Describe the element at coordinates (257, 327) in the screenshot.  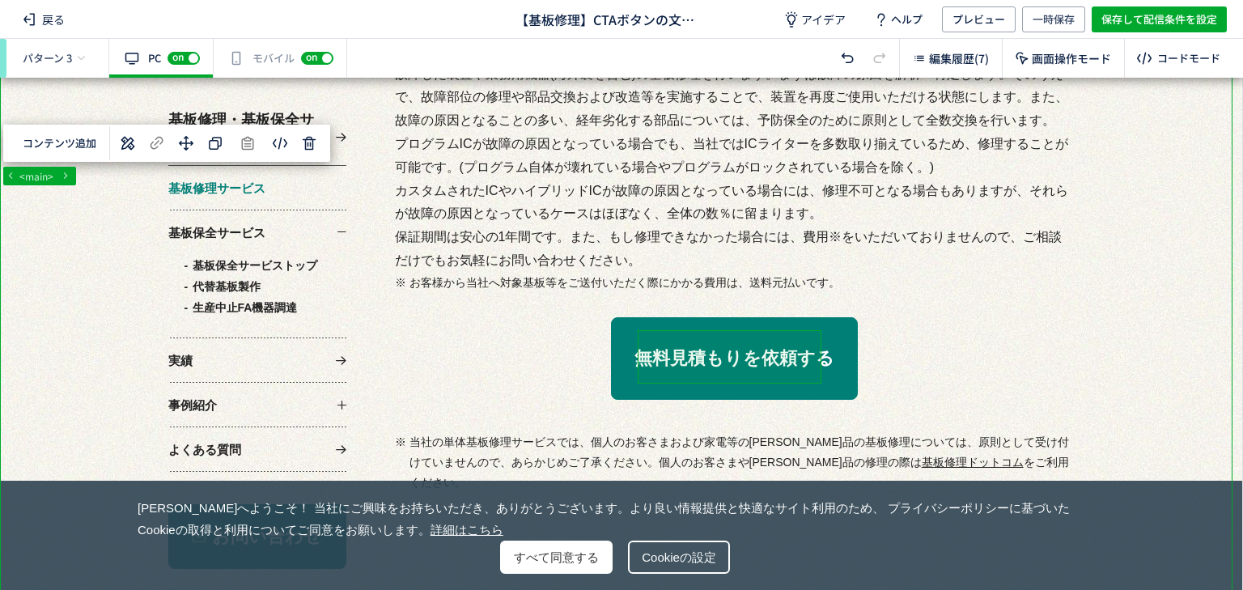
I see `a: 事例紹介` at that location.